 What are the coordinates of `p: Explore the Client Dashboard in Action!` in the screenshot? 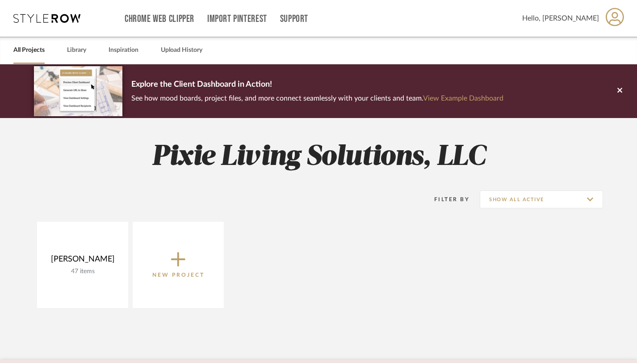 It's located at (317, 85).